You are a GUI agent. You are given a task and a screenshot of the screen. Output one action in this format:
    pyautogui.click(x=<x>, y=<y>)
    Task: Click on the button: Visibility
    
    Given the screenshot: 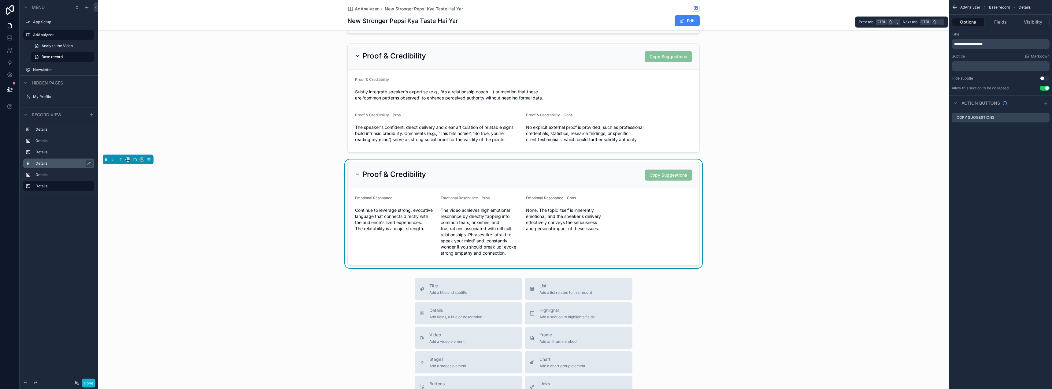 What is the action you would take?
    pyautogui.click(x=1033, y=22)
    